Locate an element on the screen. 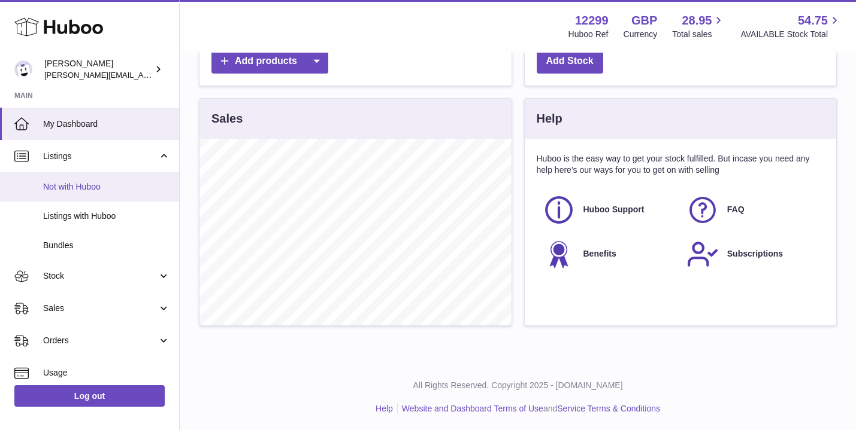  span: 54.75 is located at coordinates (812, 20).